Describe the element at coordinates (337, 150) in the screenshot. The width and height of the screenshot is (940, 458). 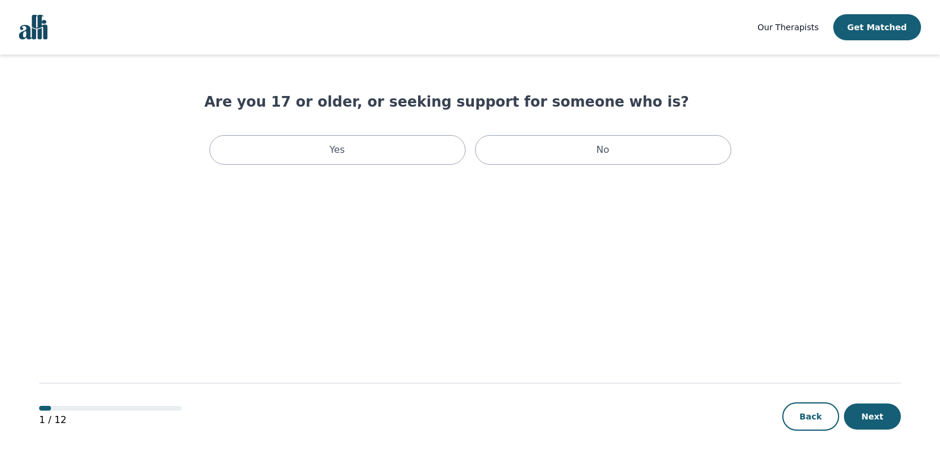
I see `p: Yes` at that location.